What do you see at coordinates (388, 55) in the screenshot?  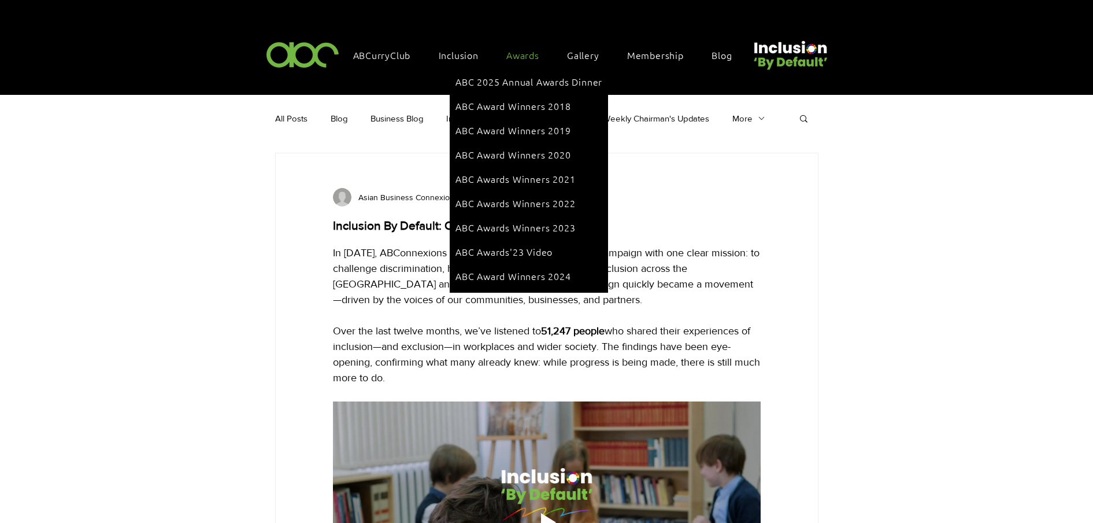 I see `a: ABCurryClub` at bounding box center [388, 55].